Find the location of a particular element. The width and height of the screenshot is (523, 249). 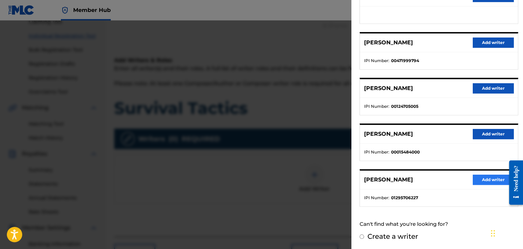

img: MLC Logo is located at coordinates (21, 10).